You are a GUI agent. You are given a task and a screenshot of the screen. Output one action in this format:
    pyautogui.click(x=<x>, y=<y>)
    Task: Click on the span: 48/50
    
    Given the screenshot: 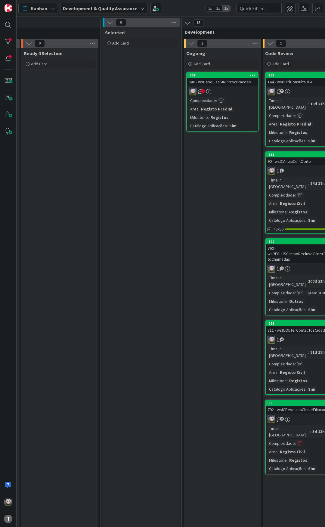 What is the action you would take?
    pyautogui.click(x=278, y=229)
    